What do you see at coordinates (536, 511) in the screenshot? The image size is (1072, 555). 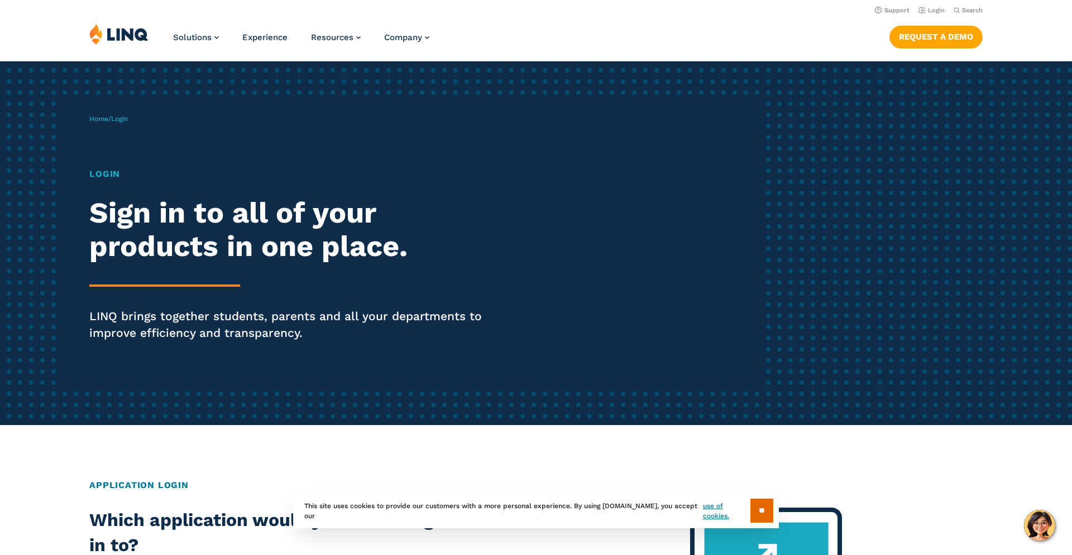 I see `div: This site uses cookies to provide our customers with a more personal experience. By using [DOMAIN...` at bounding box center [536, 511].